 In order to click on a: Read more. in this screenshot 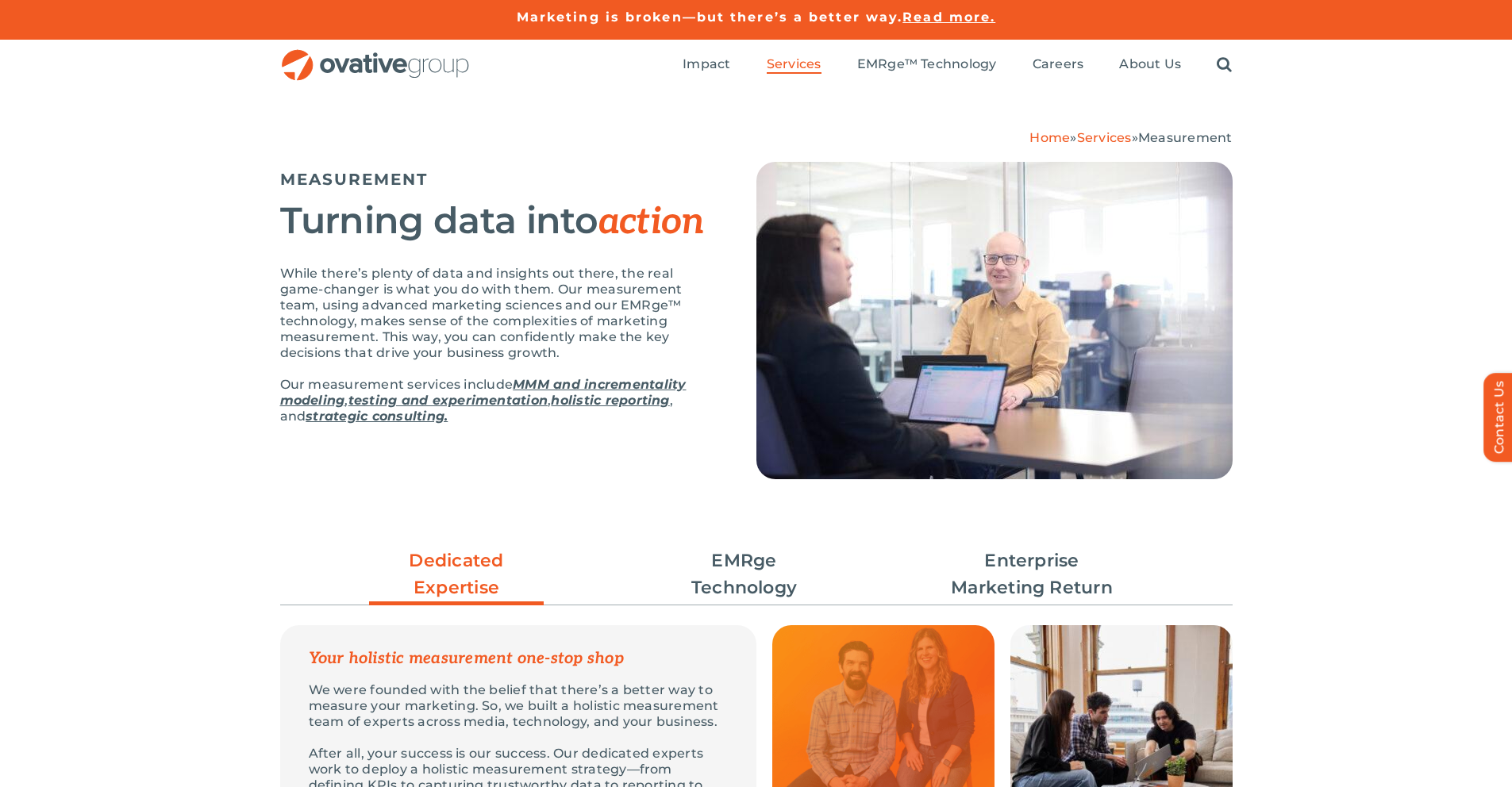, I will do `click(948, 17)`.